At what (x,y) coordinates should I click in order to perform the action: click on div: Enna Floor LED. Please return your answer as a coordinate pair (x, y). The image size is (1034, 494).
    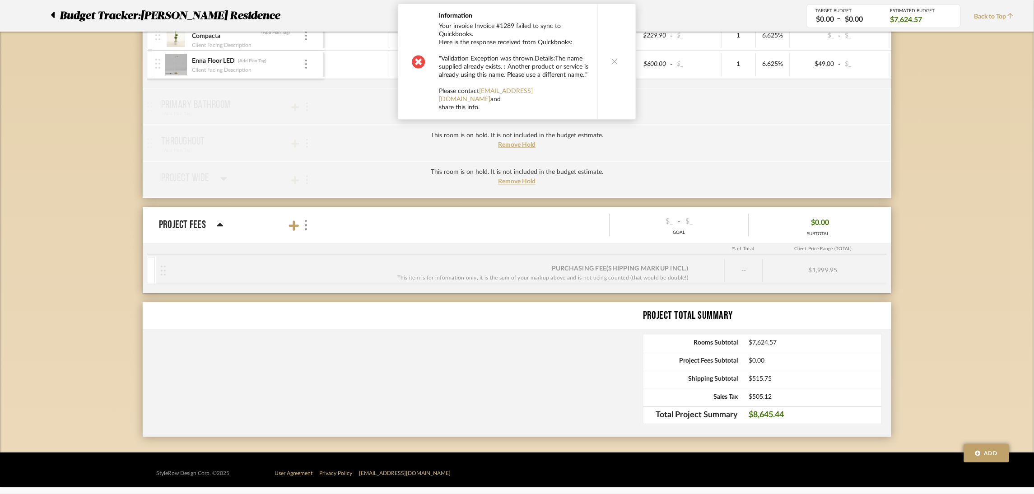
    Looking at the image, I should click on (213, 61).